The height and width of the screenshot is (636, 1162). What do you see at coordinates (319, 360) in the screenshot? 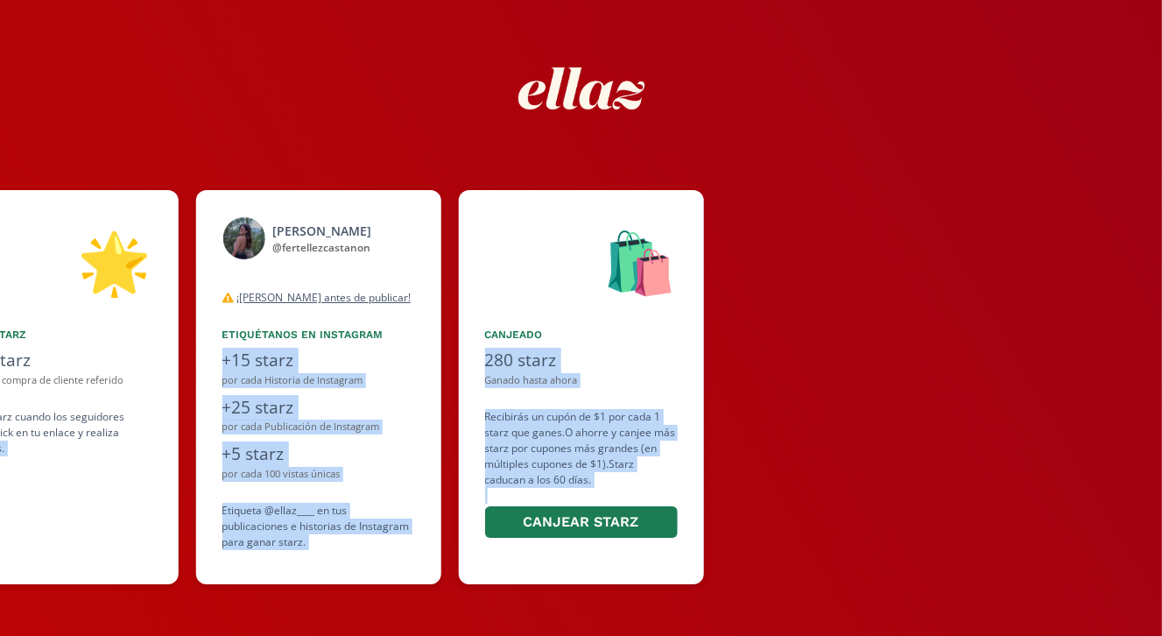
I see `div: +15 starz` at bounding box center [319, 360].